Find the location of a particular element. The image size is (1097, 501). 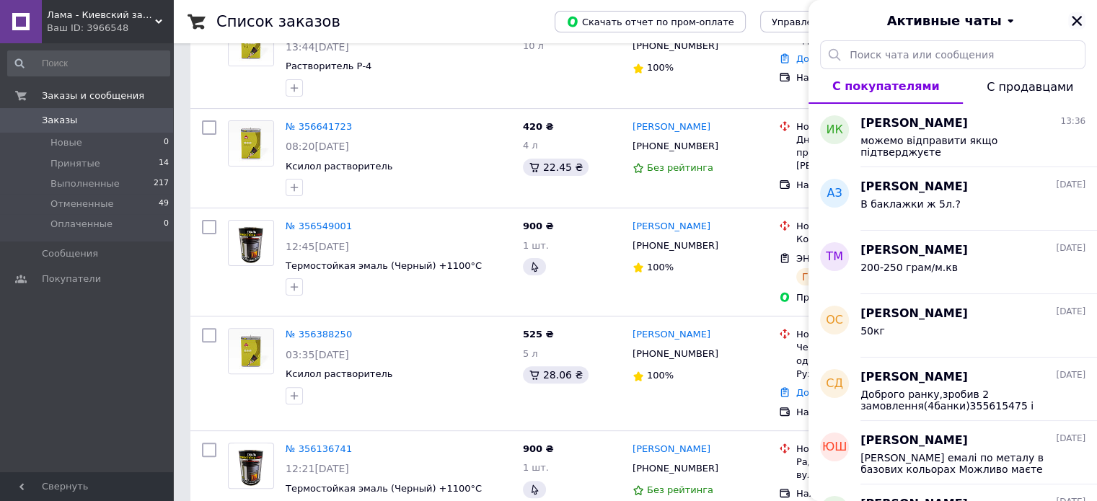

span: 4 л is located at coordinates (530, 145).